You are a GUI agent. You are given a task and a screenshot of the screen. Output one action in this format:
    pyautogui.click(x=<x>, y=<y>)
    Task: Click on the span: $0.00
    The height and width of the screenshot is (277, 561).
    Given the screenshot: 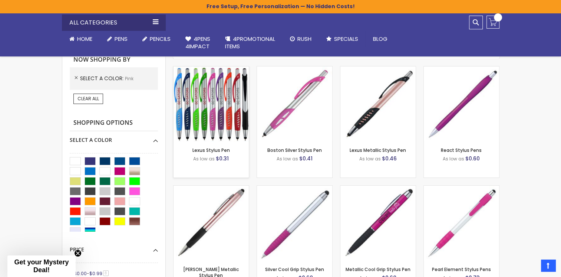 What is the action you would take?
    pyautogui.click(x=80, y=273)
    